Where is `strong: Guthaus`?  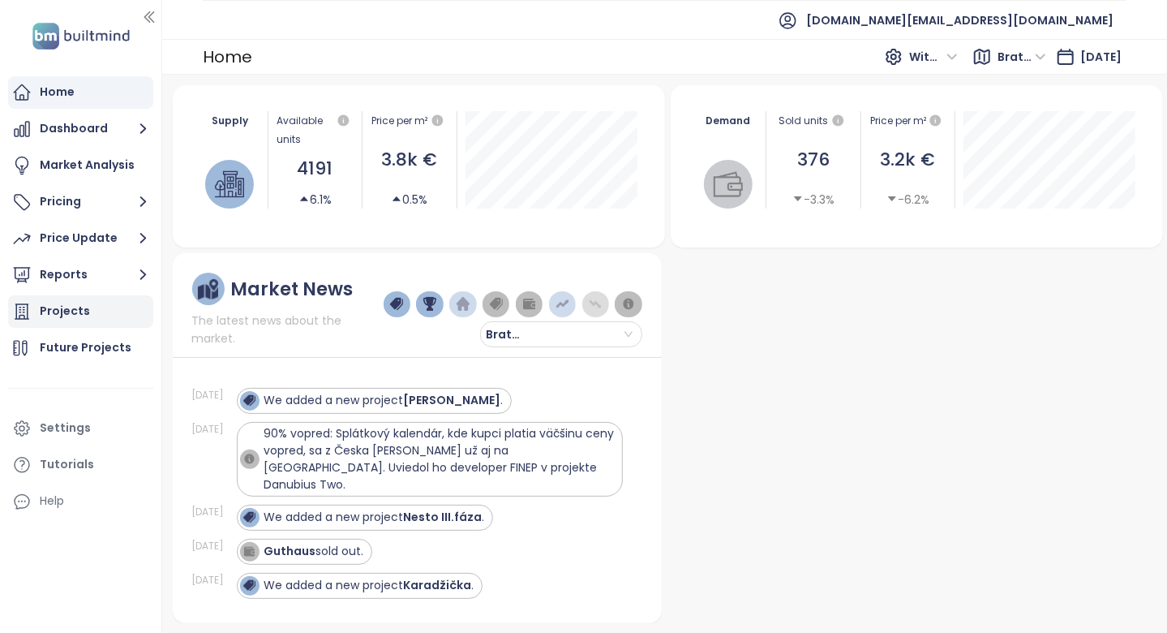
strong: Guthaus is located at coordinates (290, 551).